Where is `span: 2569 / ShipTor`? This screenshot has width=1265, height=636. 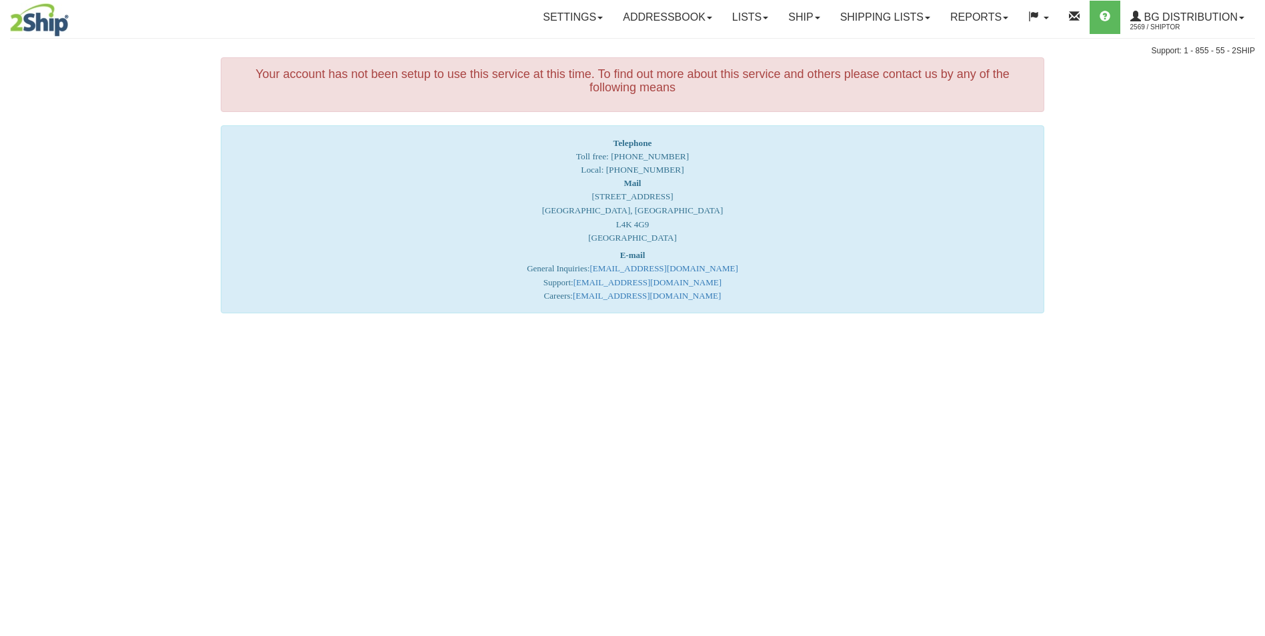
span: 2569 / ShipTor is located at coordinates (1180, 27).